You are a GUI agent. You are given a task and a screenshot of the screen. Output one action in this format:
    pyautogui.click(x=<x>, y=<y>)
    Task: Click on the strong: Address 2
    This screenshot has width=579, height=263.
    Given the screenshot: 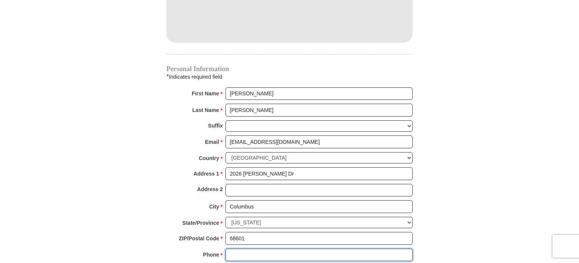 What is the action you would take?
    pyautogui.click(x=210, y=189)
    